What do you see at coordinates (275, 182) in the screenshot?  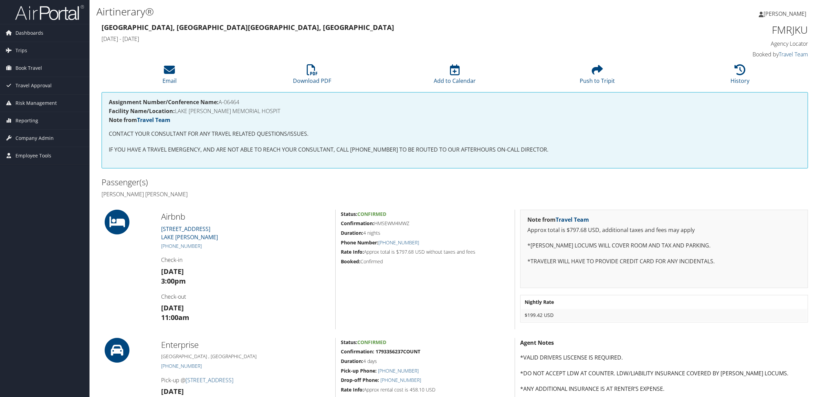 I see `h2: Passenger(s)` at bounding box center [275, 182].